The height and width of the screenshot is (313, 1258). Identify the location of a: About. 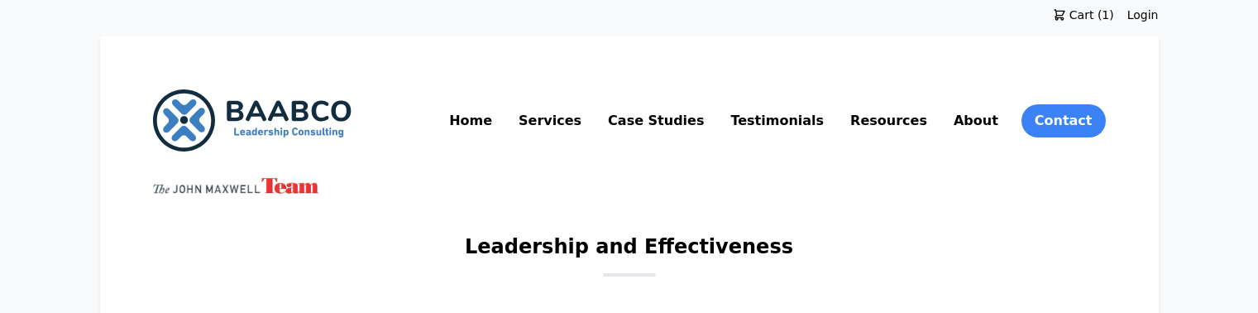
(976, 121).